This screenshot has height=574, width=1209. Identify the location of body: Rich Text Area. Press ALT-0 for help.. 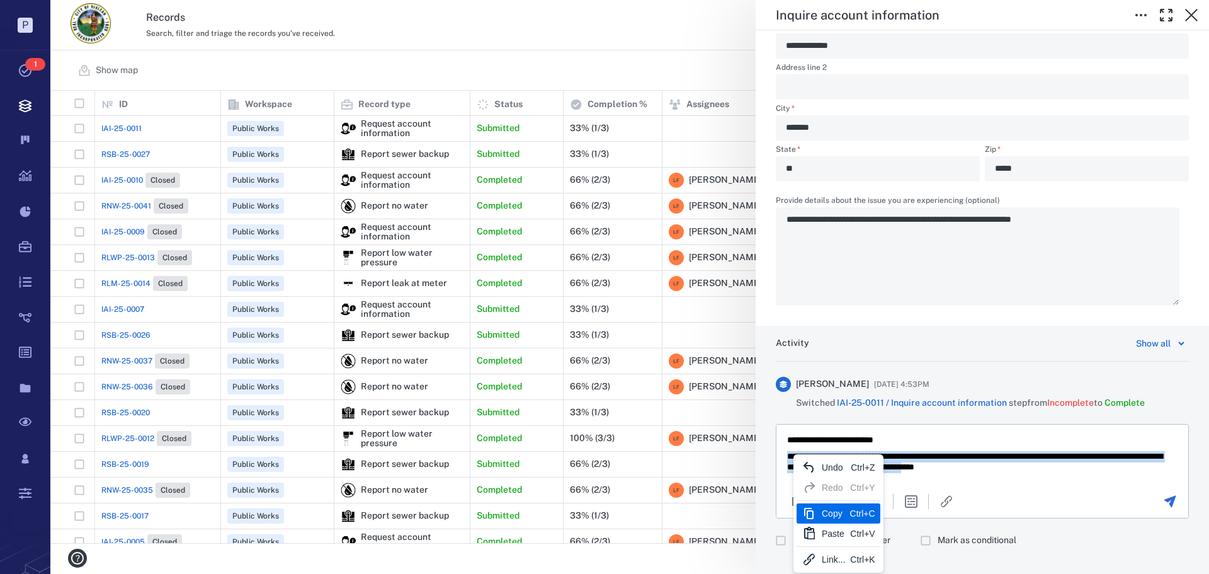
(206, 29).